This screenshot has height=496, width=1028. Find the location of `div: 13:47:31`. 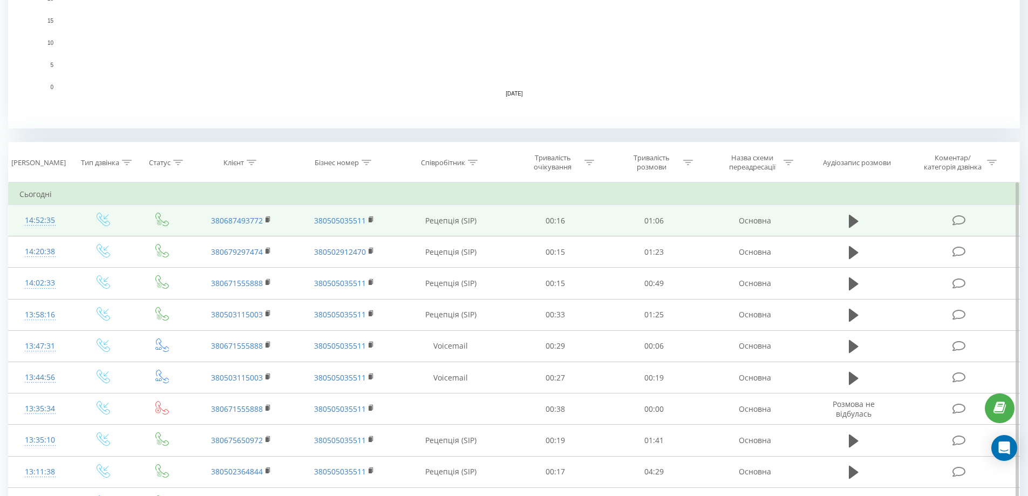

div: 13:47:31 is located at coordinates (40, 346).